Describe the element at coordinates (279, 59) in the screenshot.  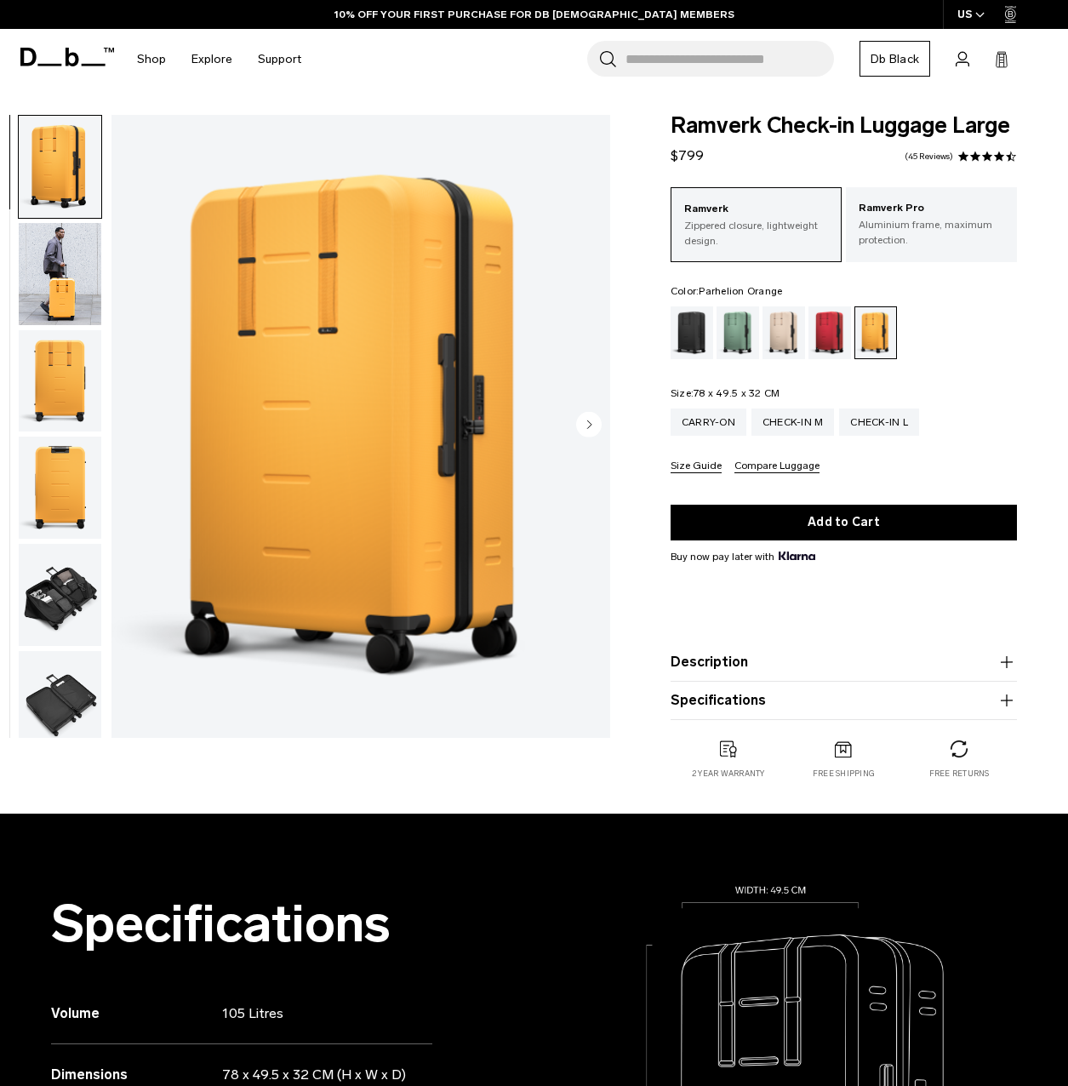
I see `a: Support` at that location.